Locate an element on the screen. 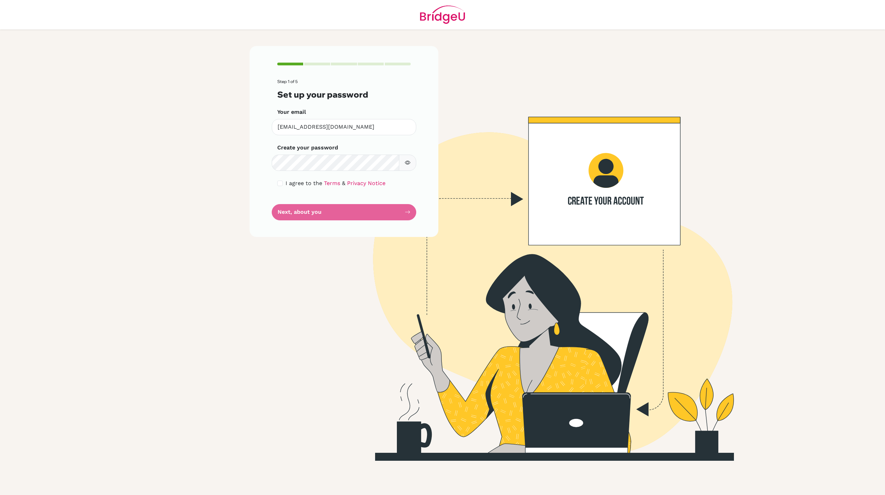 This screenshot has height=495, width=885. input: Insert your email* is located at coordinates (344, 127).